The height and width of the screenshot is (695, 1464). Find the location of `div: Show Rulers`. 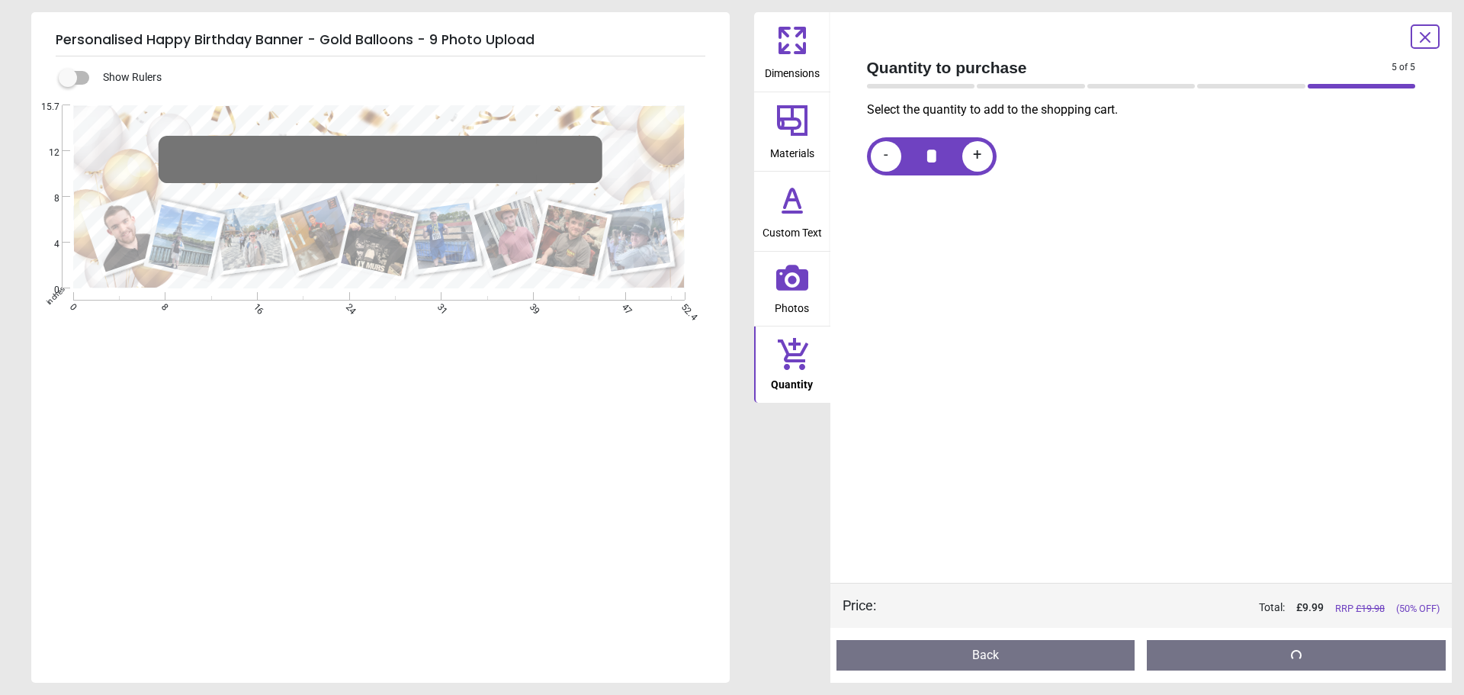

div: Show Rulers is located at coordinates (399, 78).